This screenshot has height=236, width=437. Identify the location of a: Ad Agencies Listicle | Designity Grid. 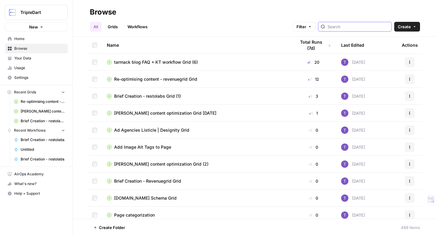
(196, 130).